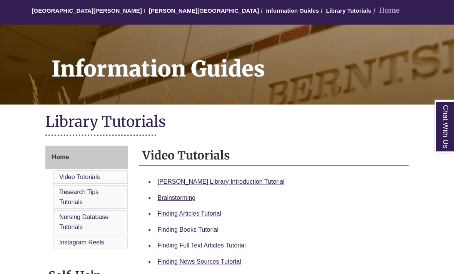 The width and height of the screenshot is (454, 274). What do you see at coordinates (60, 157) in the screenshot?
I see `span: Home` at bounding box center [60, 157].